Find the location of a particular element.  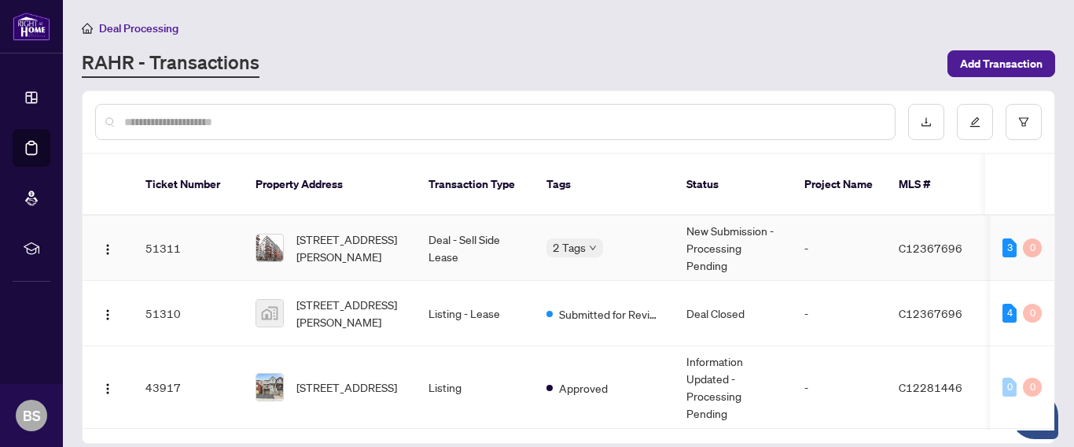

td: Deal Closed is located at coordinates (733, 313).